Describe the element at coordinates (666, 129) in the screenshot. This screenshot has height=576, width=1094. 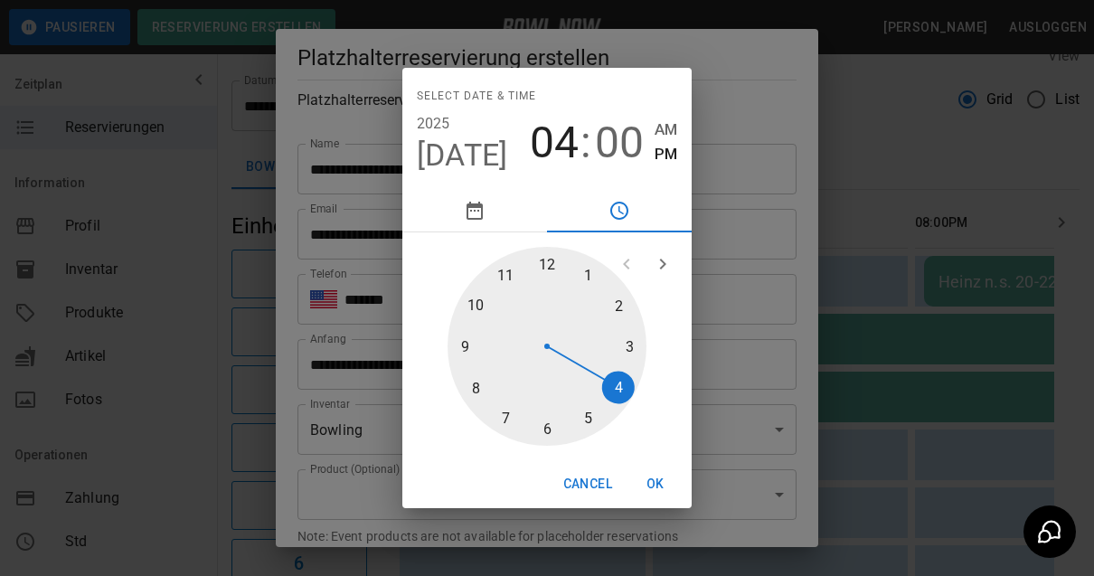
I see `button: AM` at that location.